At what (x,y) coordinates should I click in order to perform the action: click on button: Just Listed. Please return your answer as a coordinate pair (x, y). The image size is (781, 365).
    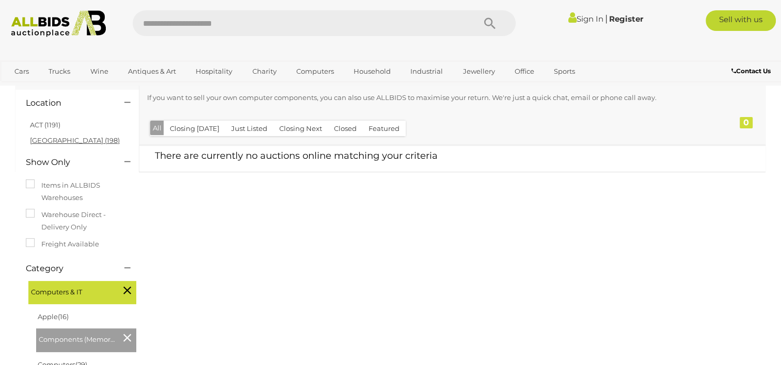
    Looking at the image, I should click on (249, 128).